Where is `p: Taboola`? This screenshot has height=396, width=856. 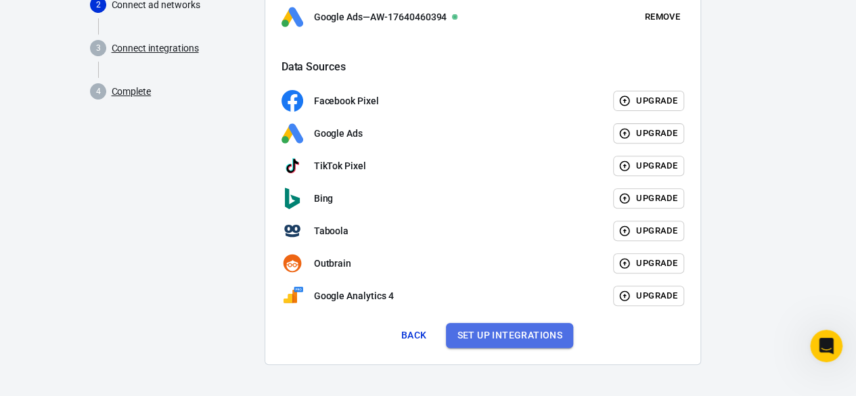 p: Taboola is located at coordinates (332, 231).